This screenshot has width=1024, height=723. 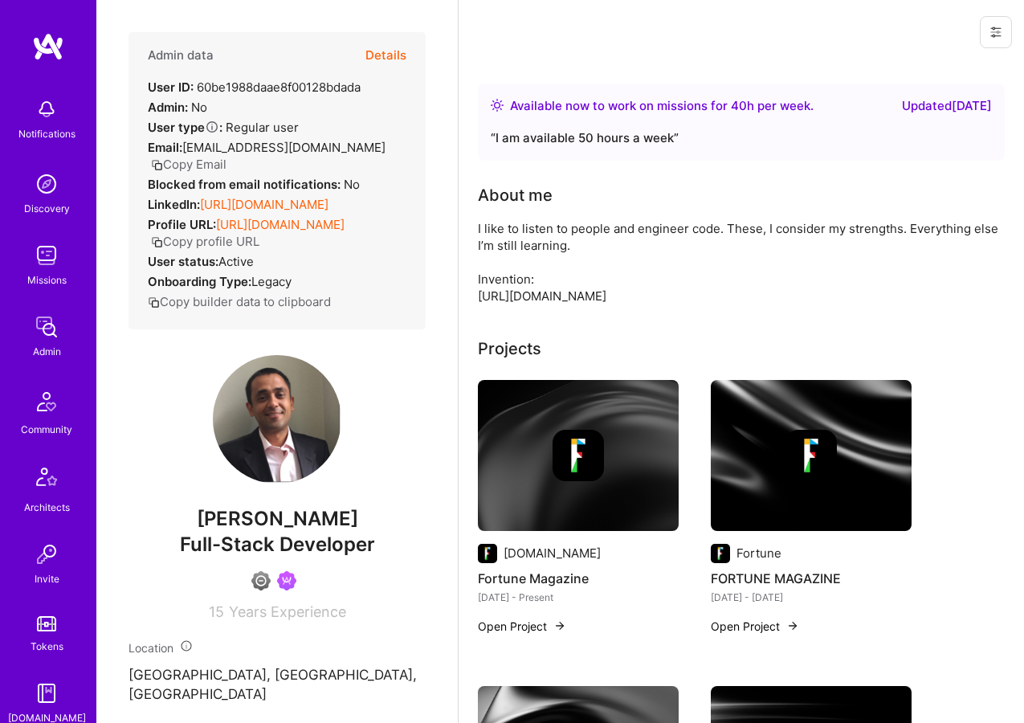 What do you see at coordinates (185, 127) in the screenshot?
I see `strong: User type :` at bounding box center [185, 127].